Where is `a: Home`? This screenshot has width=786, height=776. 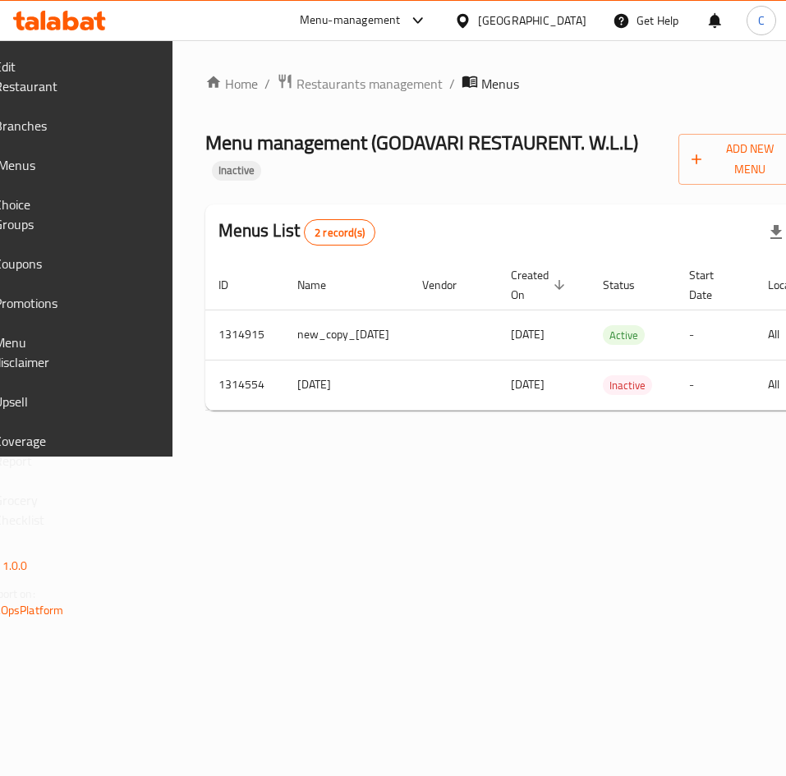 a: Home is located at coordinates (232, 84).